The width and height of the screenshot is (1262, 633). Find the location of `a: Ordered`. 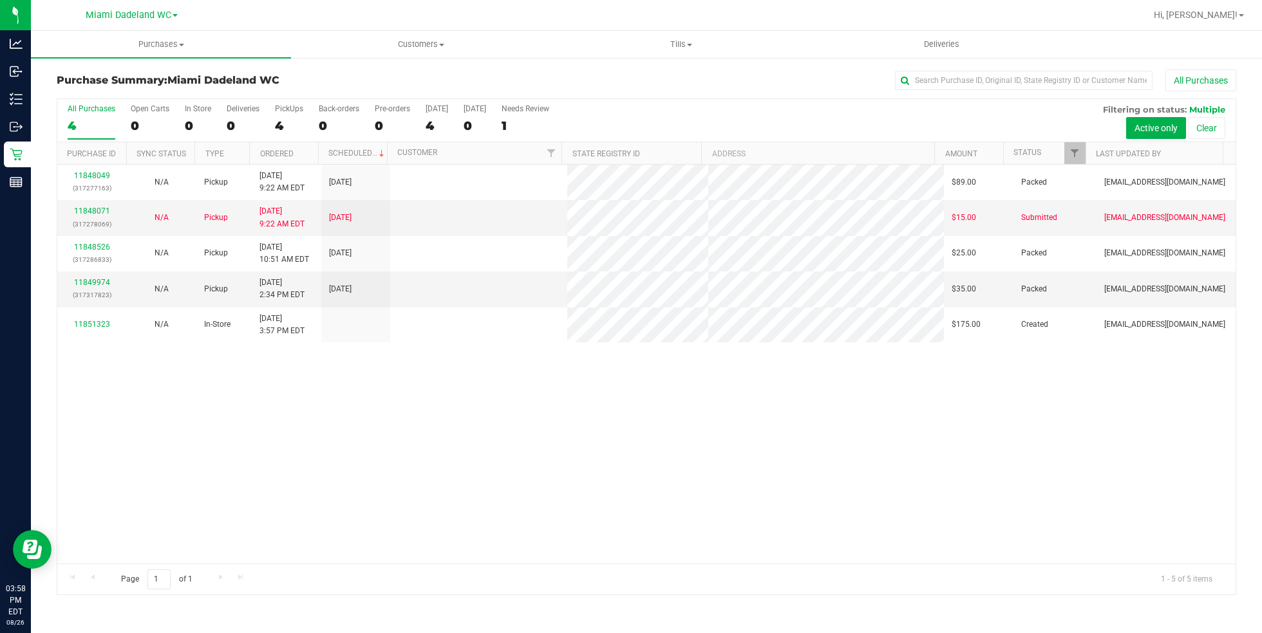

a: Ordered is located at coordinates (277, 154).